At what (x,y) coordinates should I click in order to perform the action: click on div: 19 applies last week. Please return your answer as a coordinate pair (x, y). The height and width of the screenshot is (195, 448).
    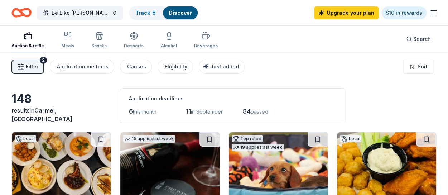
    Looking at the image, I should click on (258, 147).